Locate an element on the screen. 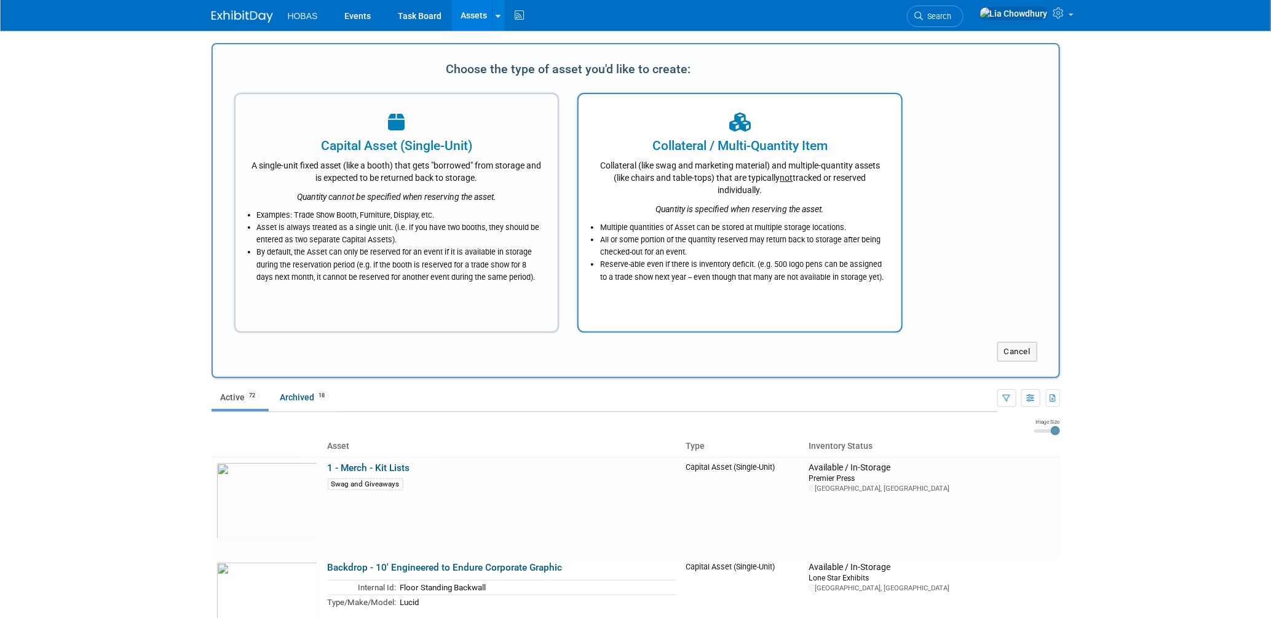 The height and width of the screenshot is (618, 1271). li: Asset is always treated as a single unit. (i.e. if you have two booths, they should be entered as... is located at coordinates (400, 234).